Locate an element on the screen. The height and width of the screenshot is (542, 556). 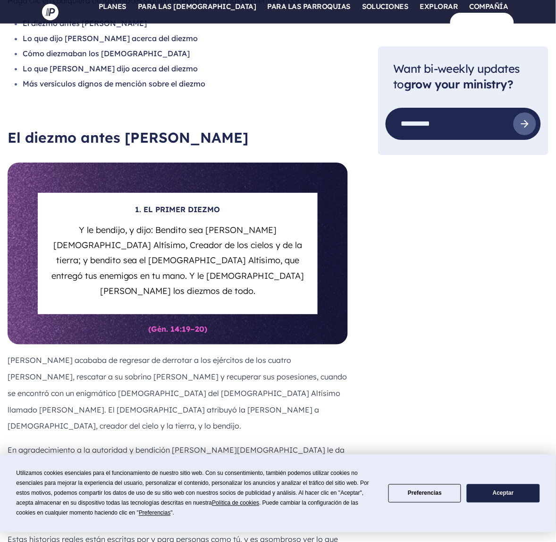
a: COMENZAR is located at coordinates (482, 22).